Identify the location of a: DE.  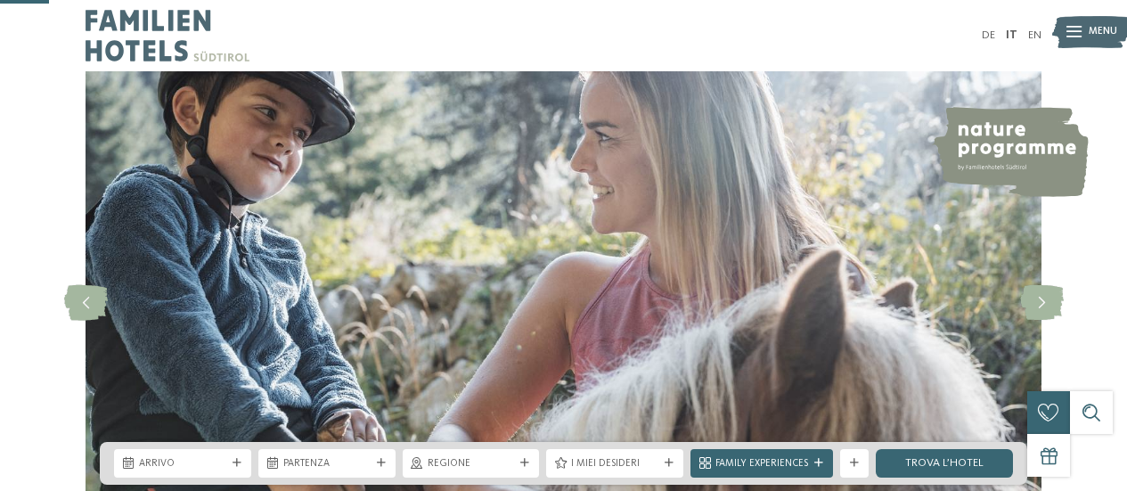
(988, 35).